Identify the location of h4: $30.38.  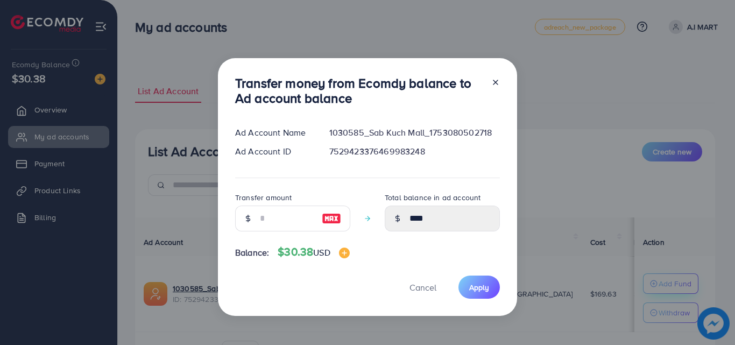
(313, 252).